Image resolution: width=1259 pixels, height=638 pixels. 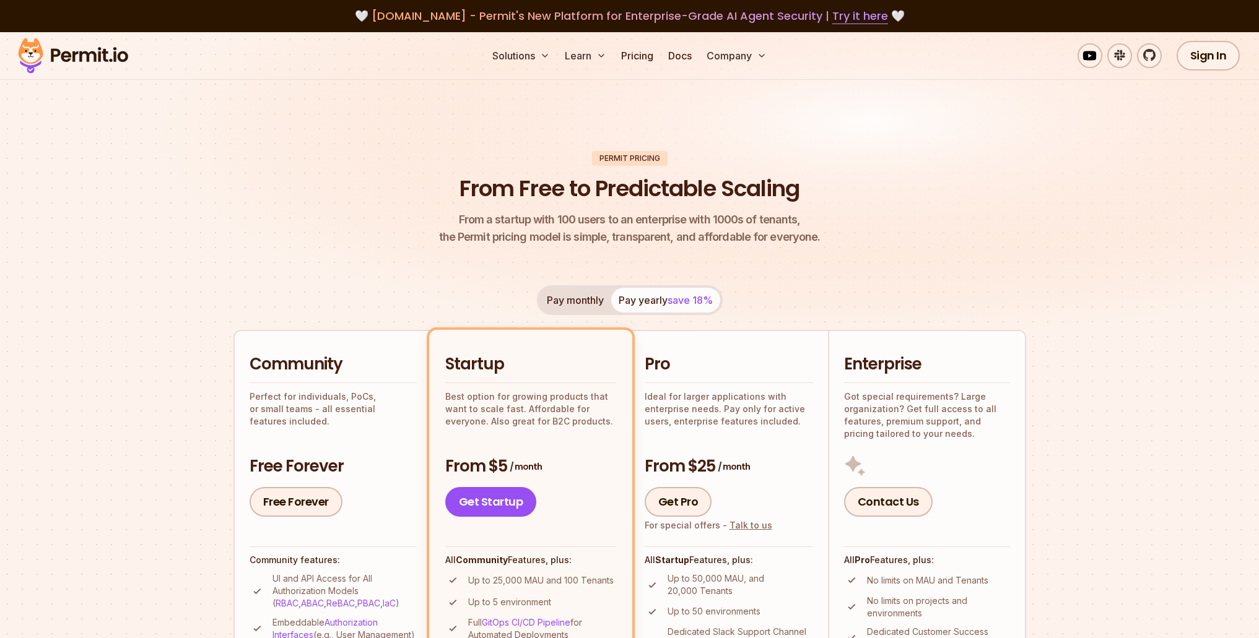 What do you see at coordinates (630, 220) in the screenshot?
I see `span: From a startup with 100 users to an enterprise with 1000s of tenants,` at bounding box center [630, 220].